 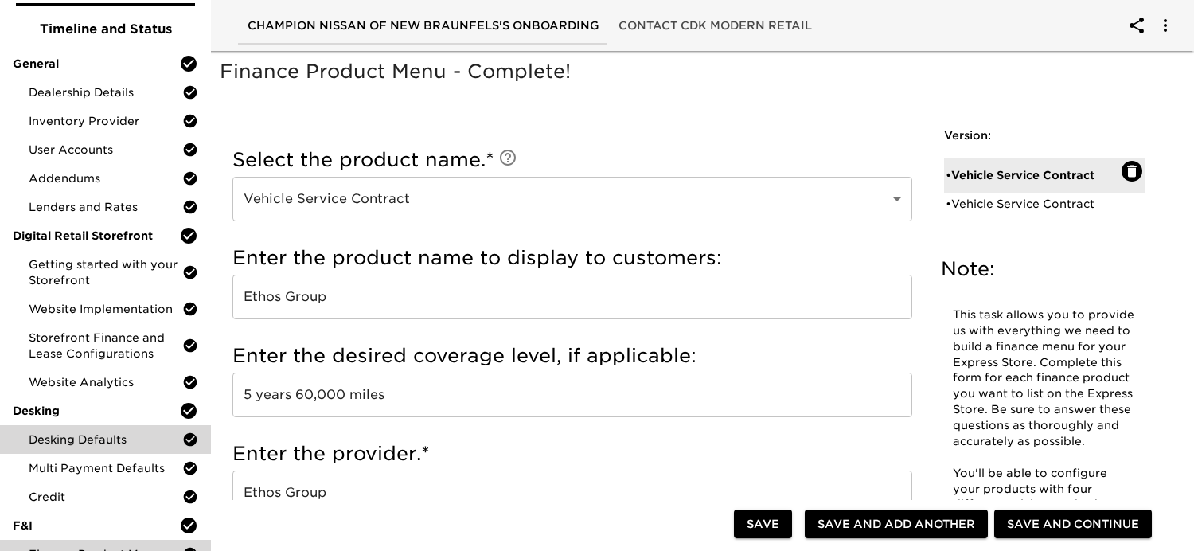 What do you see at coordinates (1073, 524) in the screenshot?
I see `span: Save and Continue` at bounding box center [1073, 524].